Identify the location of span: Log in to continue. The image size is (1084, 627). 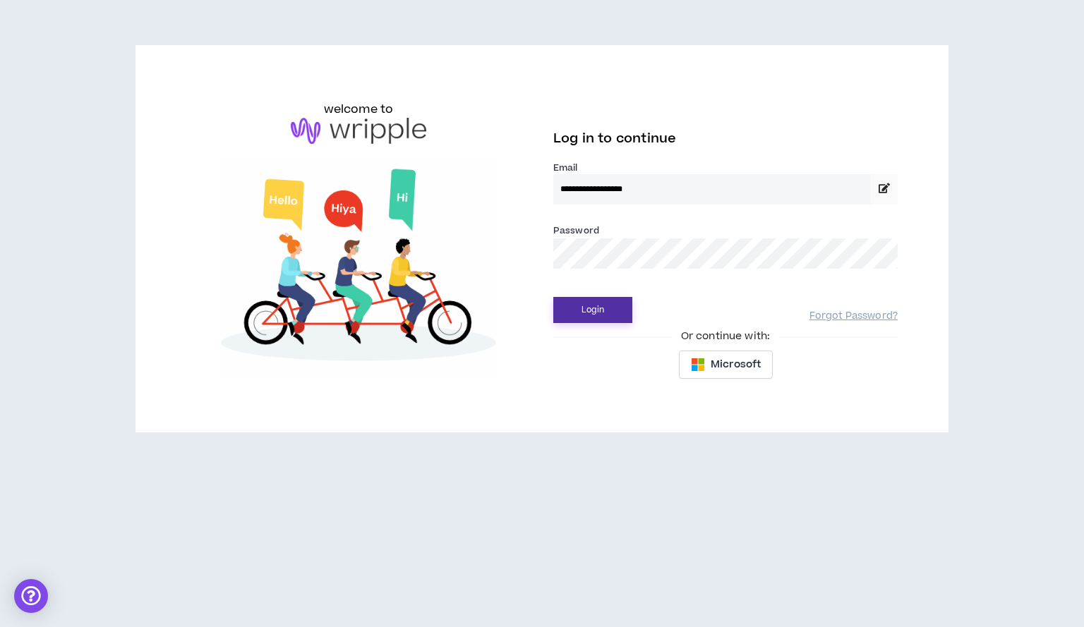
(615, 138).